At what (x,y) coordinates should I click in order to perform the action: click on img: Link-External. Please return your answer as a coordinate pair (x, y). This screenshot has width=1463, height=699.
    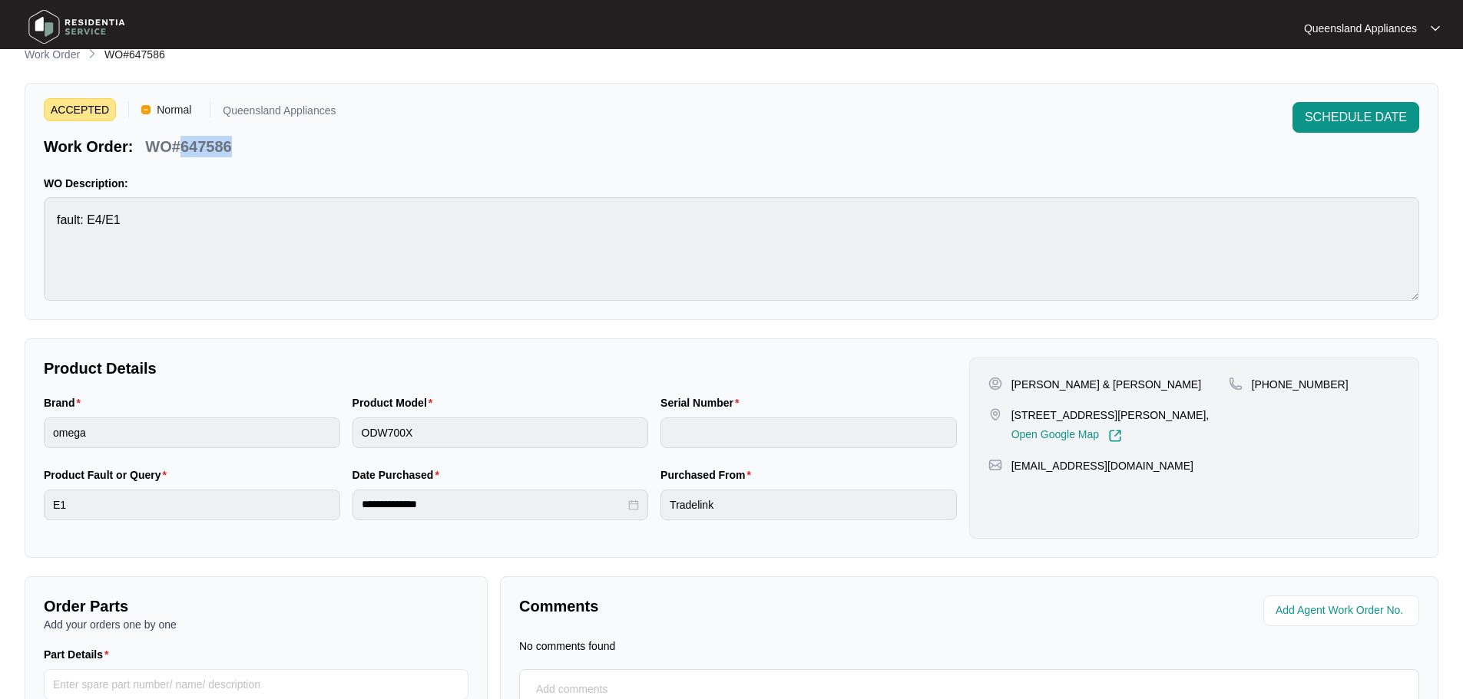
    Looking at the image, I should click on (1115, 436).